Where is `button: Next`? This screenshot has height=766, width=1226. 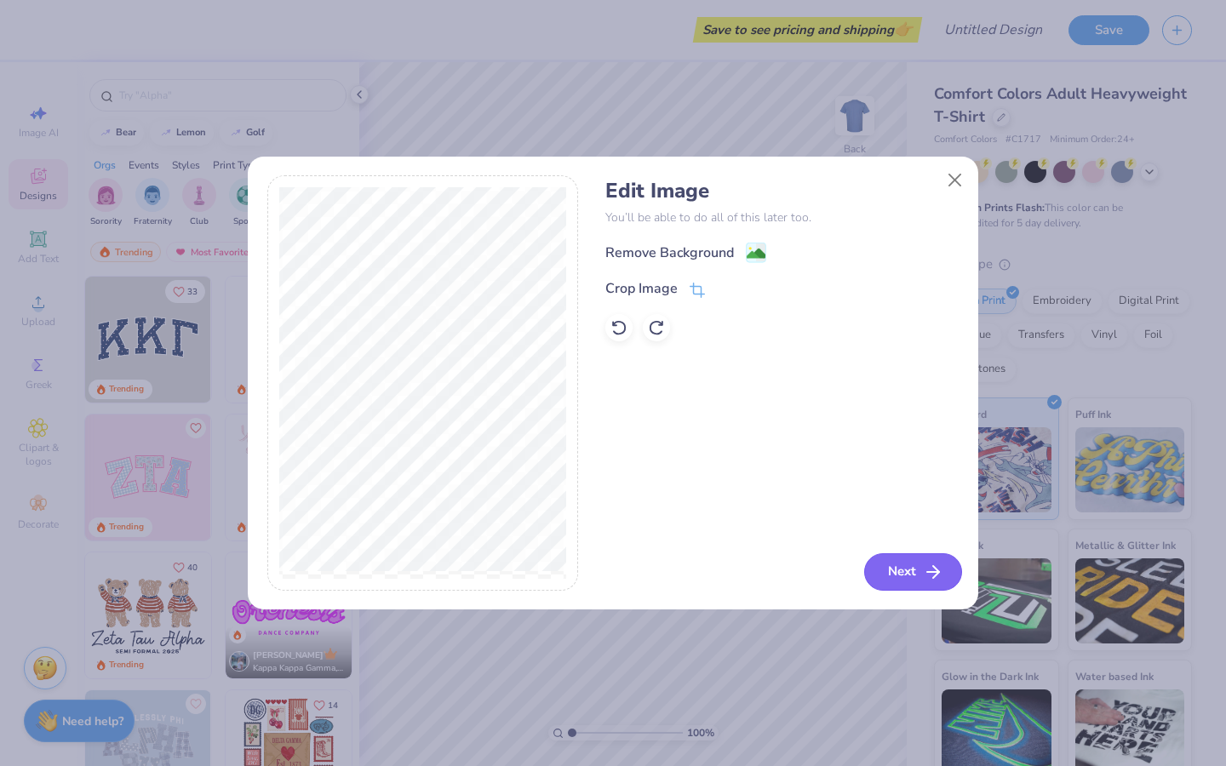
button: Next is located at coordinates (913, 572).